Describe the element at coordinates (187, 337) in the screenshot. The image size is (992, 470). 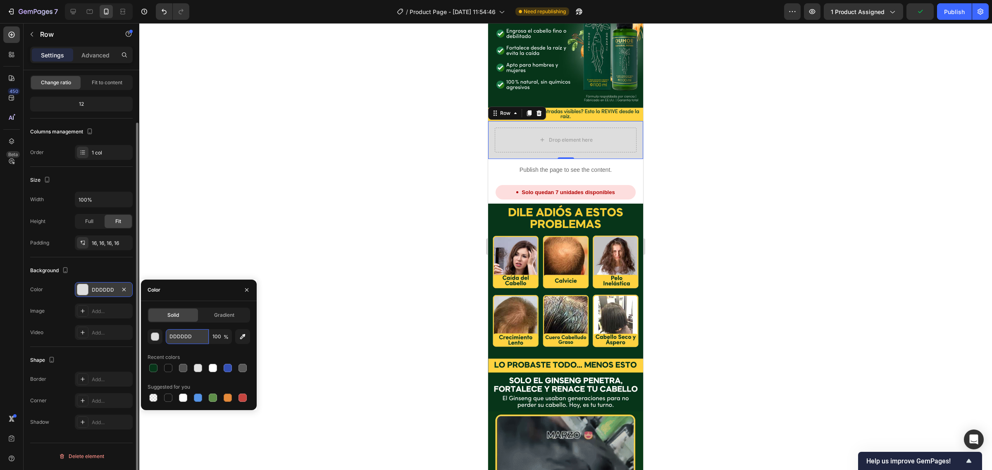
I see `input: Eg: FFFFFF` at that location.